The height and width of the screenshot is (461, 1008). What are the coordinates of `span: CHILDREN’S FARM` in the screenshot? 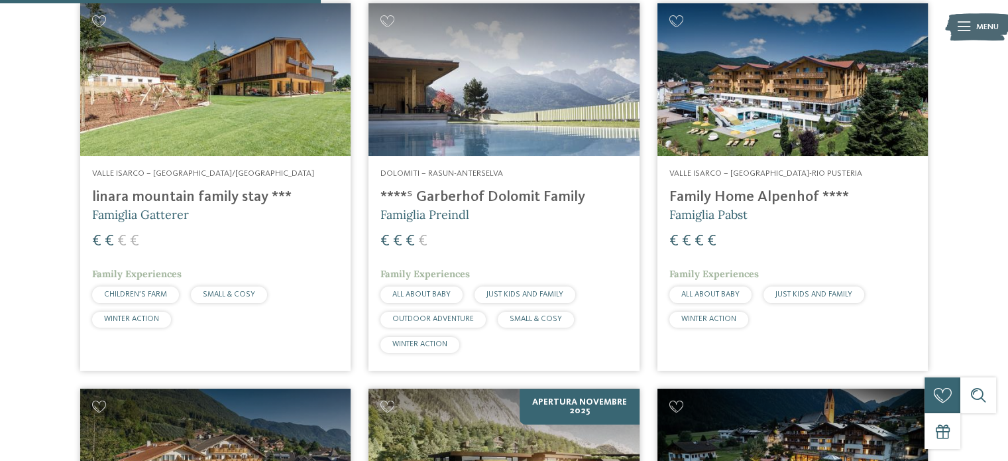 It's located at (135, 294).